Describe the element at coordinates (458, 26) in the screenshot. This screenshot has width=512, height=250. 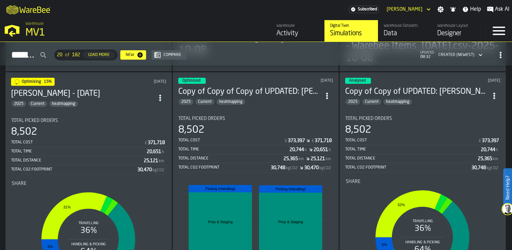
I see `div: Warehouse Layout` at that location.